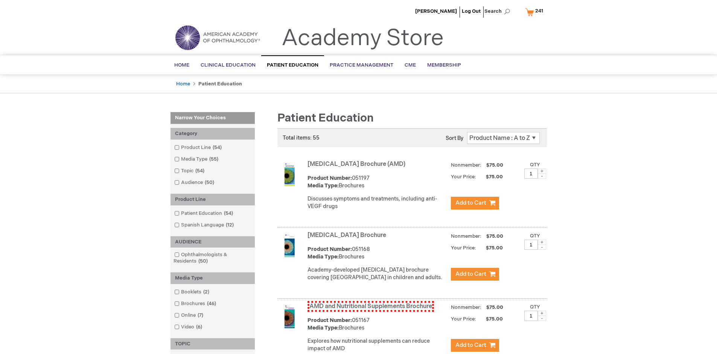 This screenshot has height=354, width=717. What do you see at coordinates (370, 306) in the screenshot?
I see `a: AMD and Nutritional Supplements Brochure` at bounding box center [370, 306].